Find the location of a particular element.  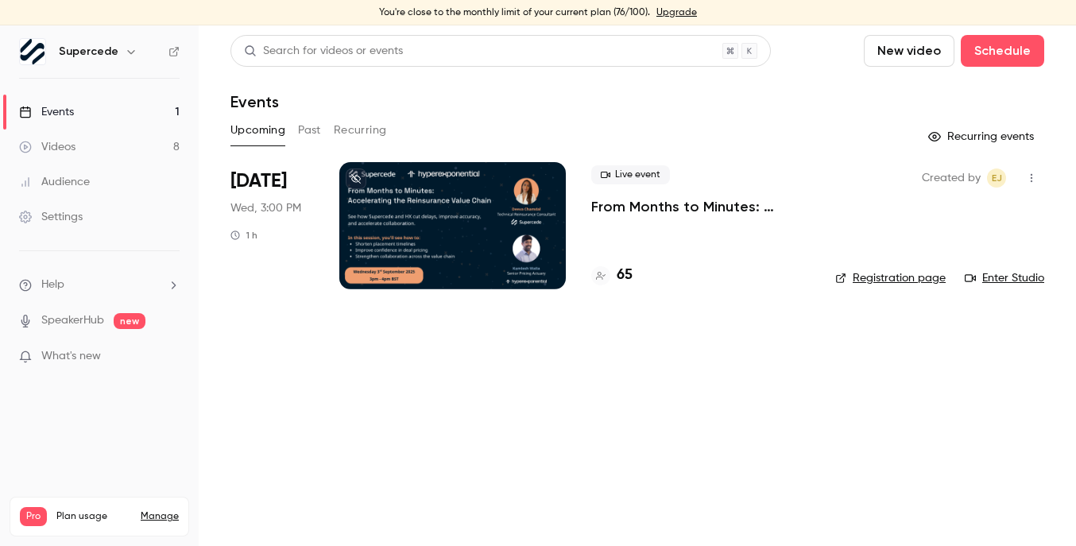

span: Live event is located at coordinates (630, 175).